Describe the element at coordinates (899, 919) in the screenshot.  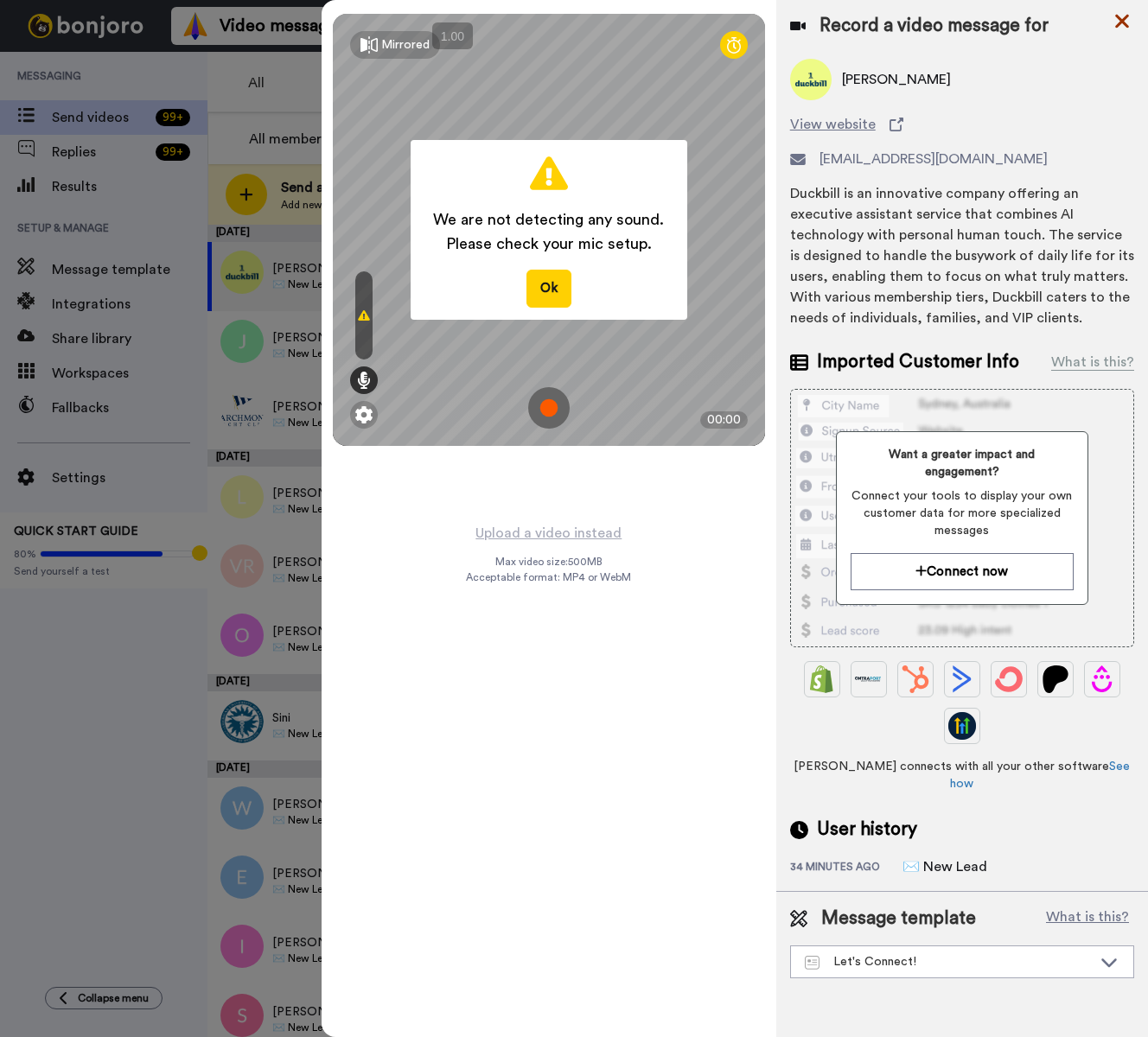
I see `span: Message template` at that location.